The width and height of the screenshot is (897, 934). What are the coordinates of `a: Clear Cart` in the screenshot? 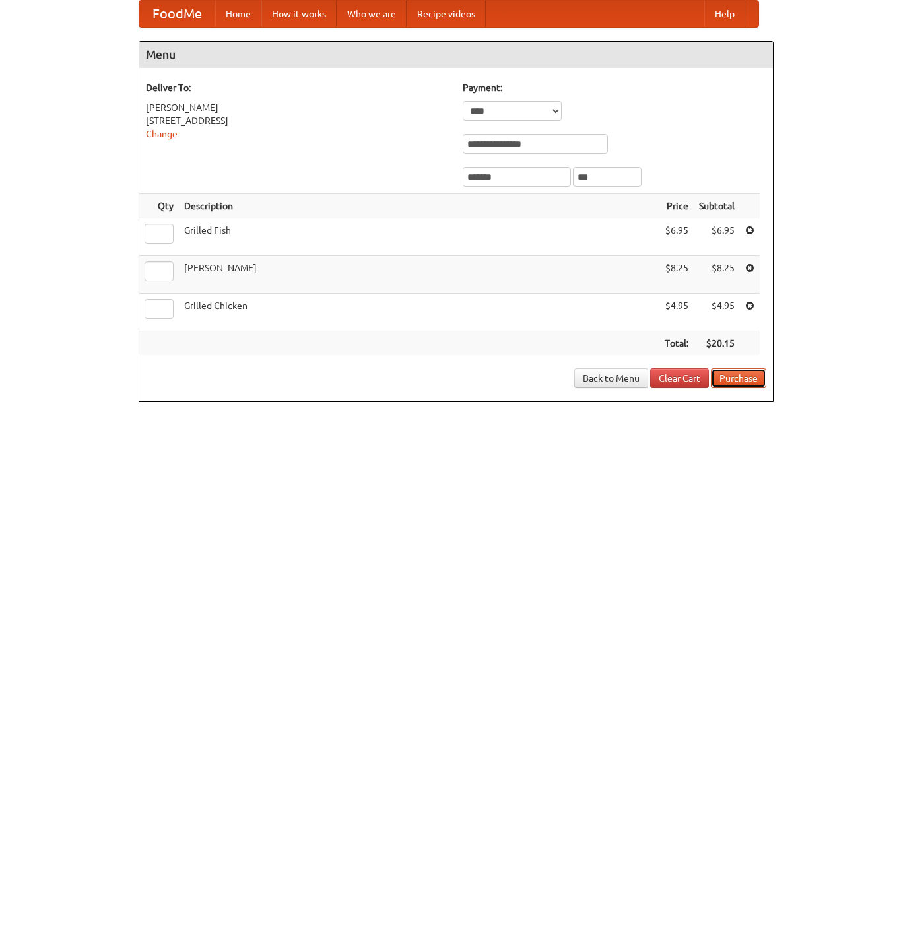 It's located at (679, 378).